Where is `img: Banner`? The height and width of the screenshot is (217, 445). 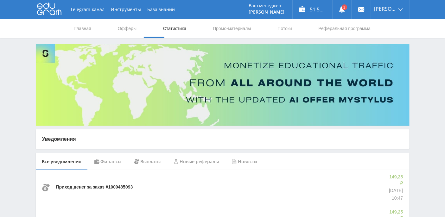 img: Banner is located at coordinates (223, 85).